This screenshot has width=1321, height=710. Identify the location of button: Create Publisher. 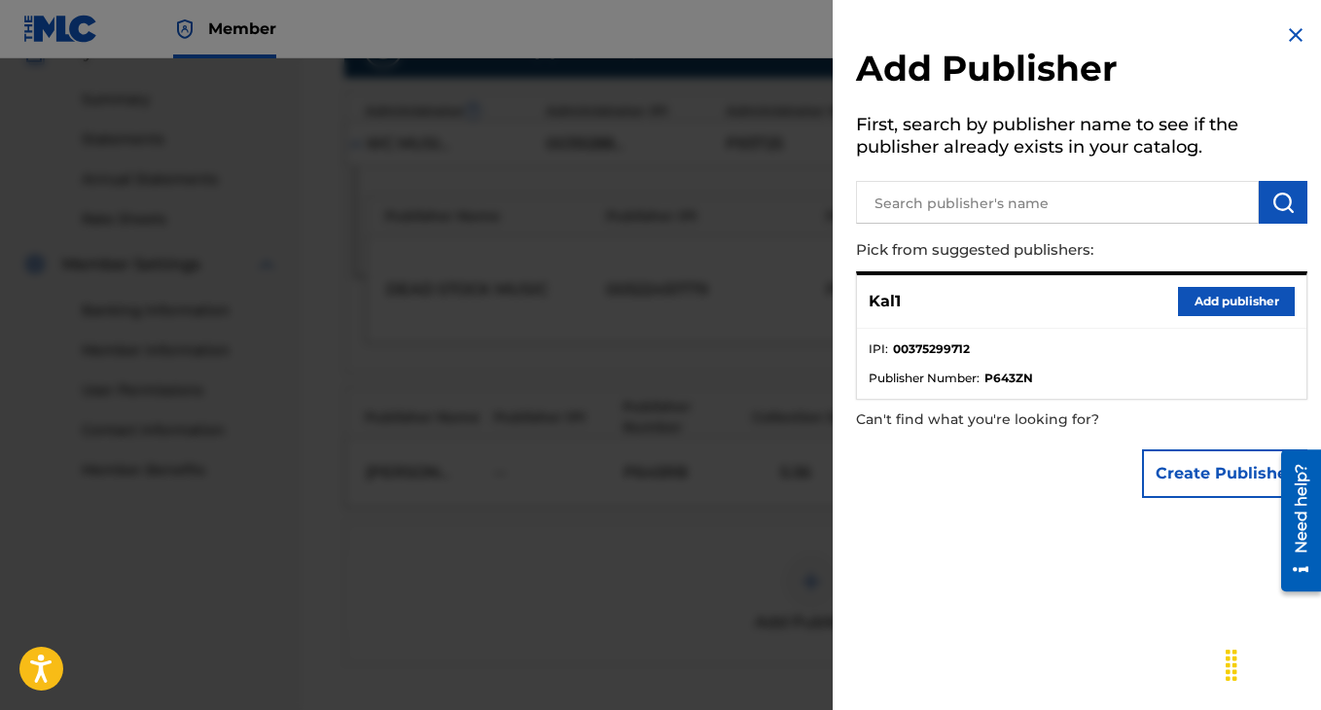
(1225, 474).